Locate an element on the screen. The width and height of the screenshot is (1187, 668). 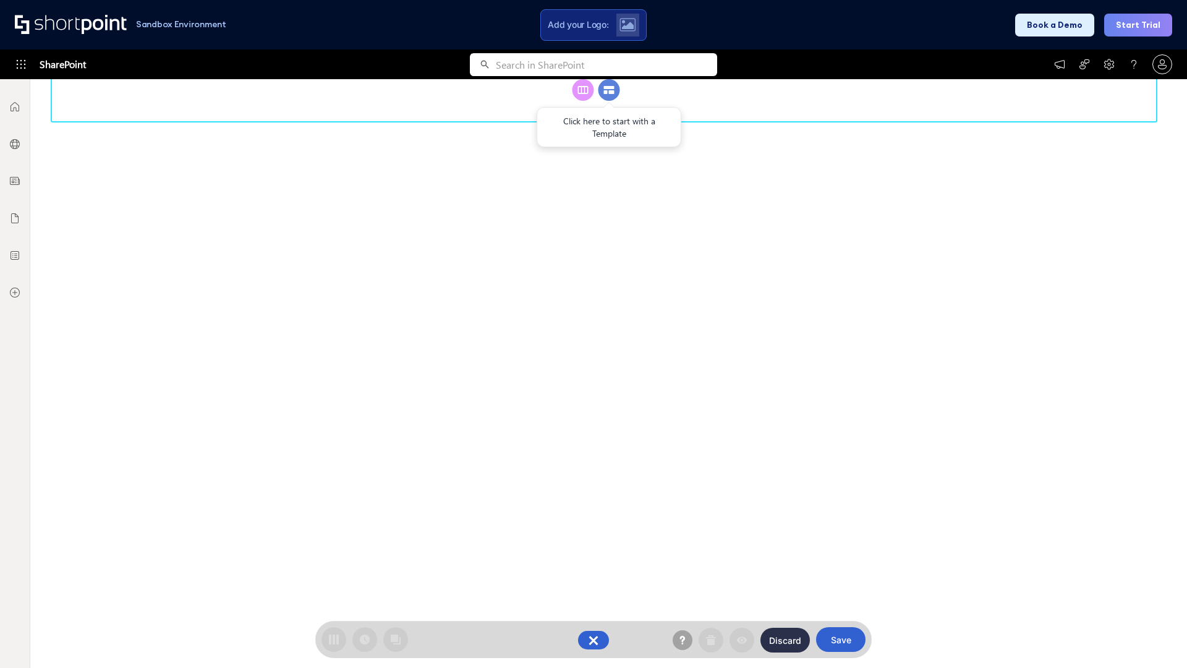
input: Search in SharePoint is located at coordinates (607, 64).